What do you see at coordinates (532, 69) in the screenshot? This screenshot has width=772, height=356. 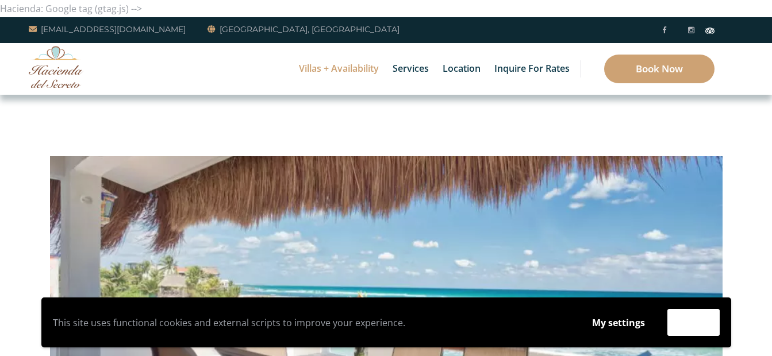 I see `a: Inquire for Rates` at bounding box center [532, 69].